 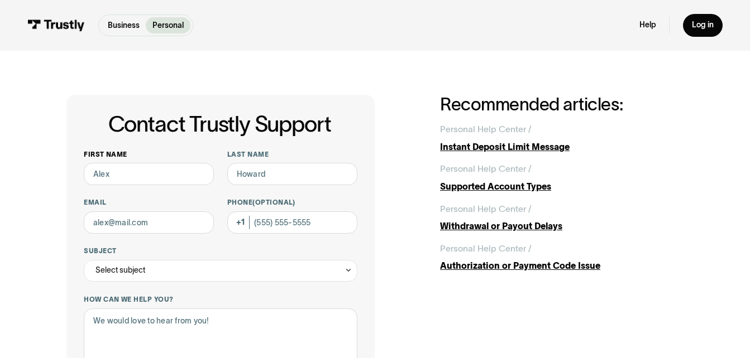 What do you see at coordinates (647, 25) in the screenshot?
I see `a: Help` at bounding box center [647, 25].